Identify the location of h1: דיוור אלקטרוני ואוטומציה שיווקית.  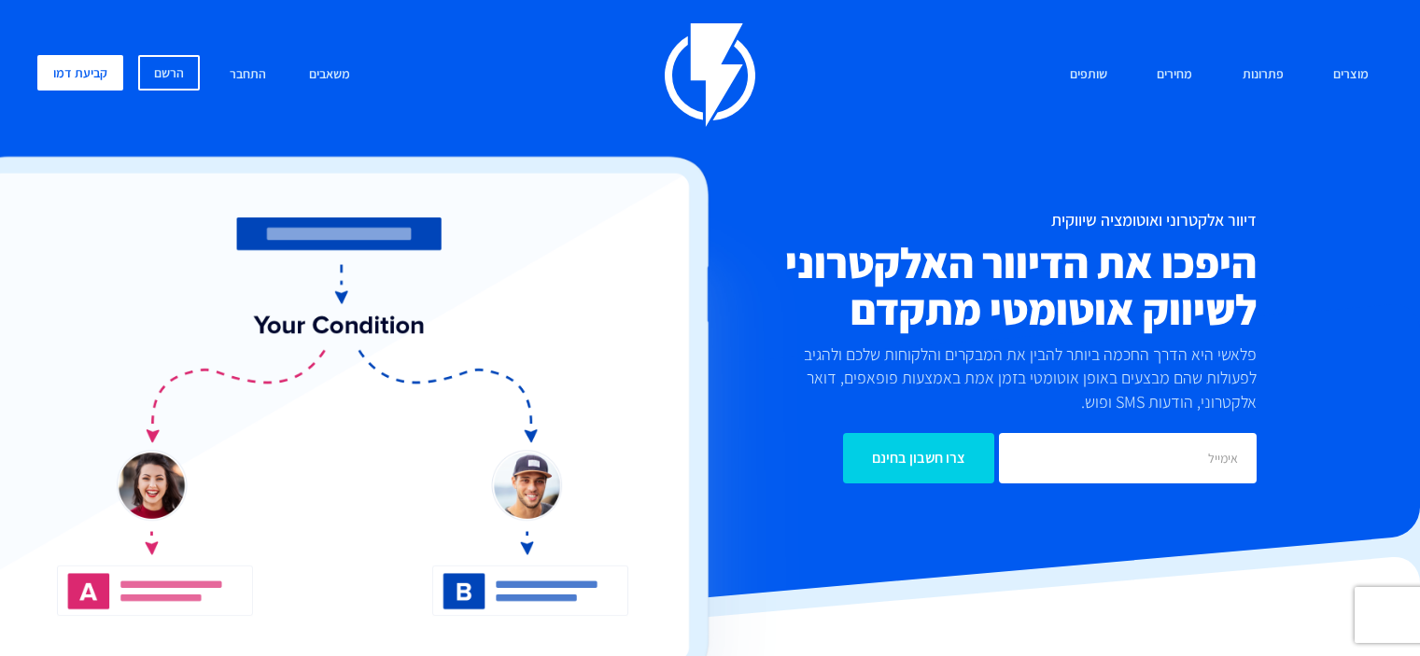
(934, 220).